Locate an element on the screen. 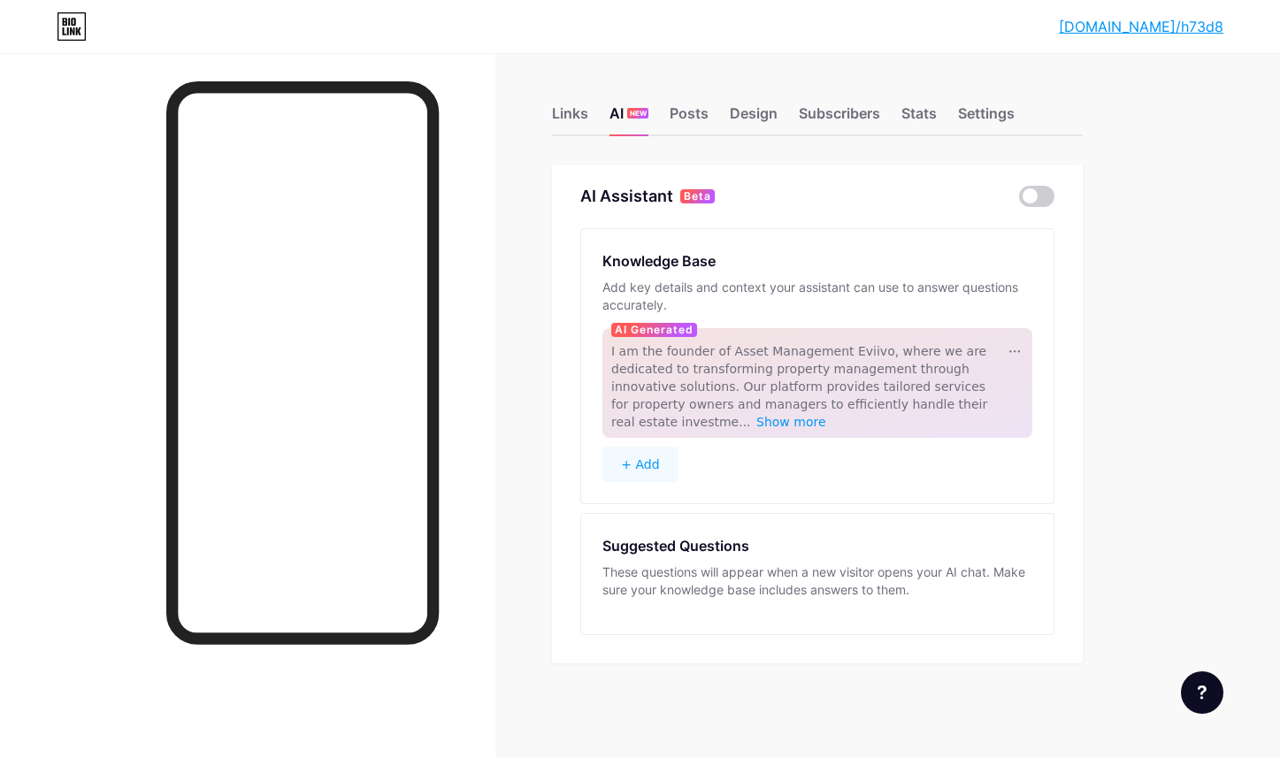 The image size is (1280, 758). div: Stats is located at coordinates (919, 119).